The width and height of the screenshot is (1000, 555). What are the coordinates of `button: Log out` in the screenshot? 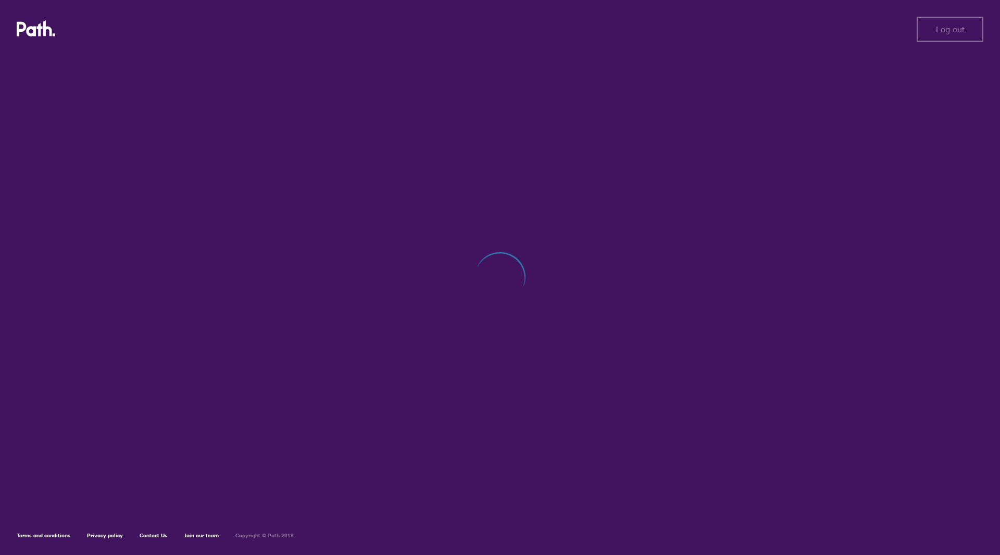 It's located at (950, 29).